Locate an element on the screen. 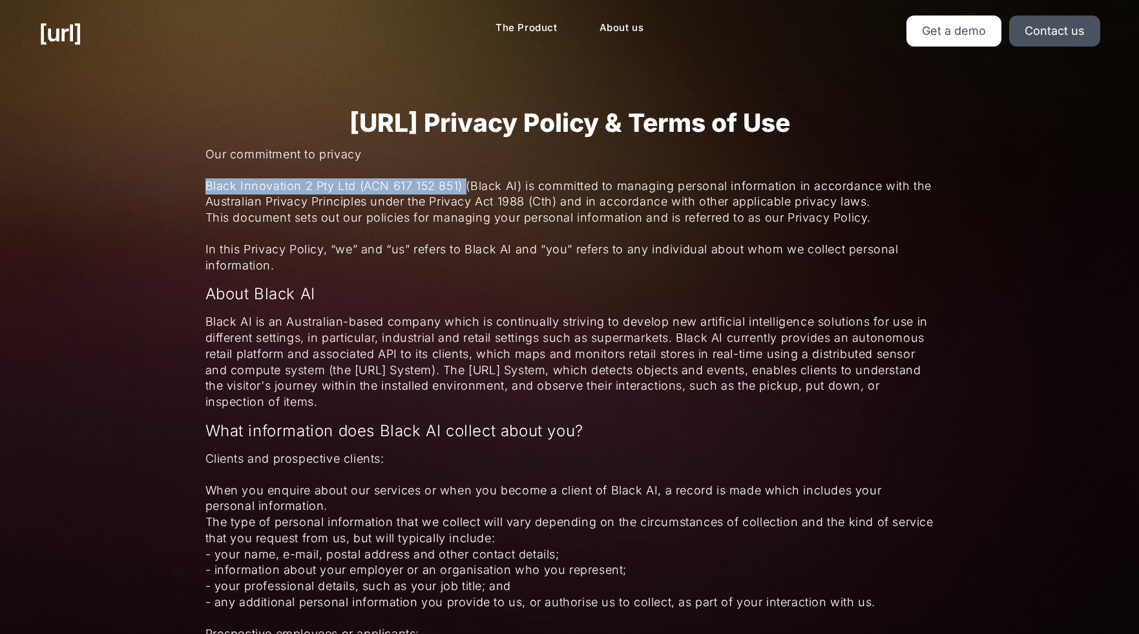  a: About us is located at coordinates (621, 28).